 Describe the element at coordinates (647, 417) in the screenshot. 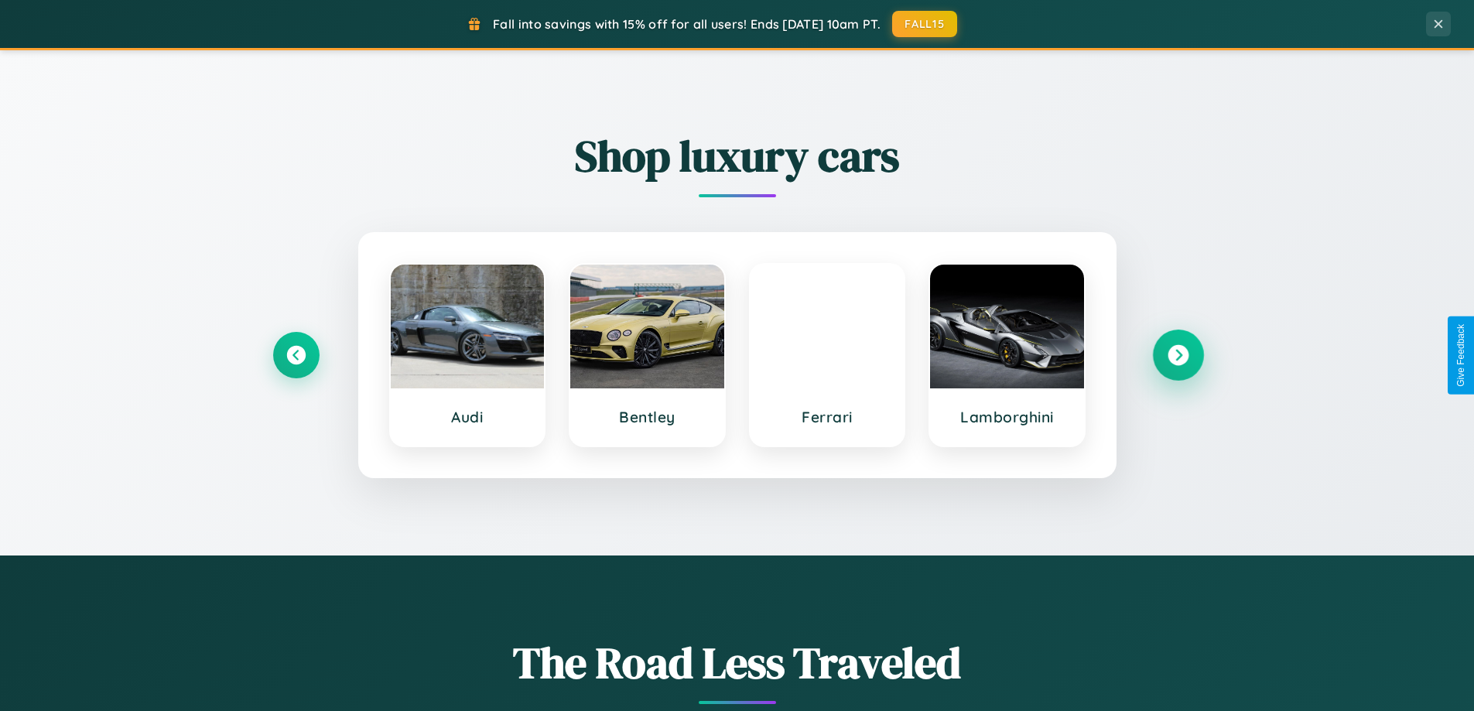

I see `h3: Bentley` at that location.